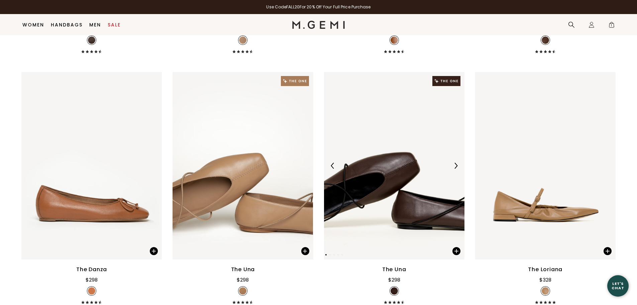 The image size is (637, 305). Describe the element at coordinates (67, 25) in the screenshot. I see `a: Handbags` at that location.